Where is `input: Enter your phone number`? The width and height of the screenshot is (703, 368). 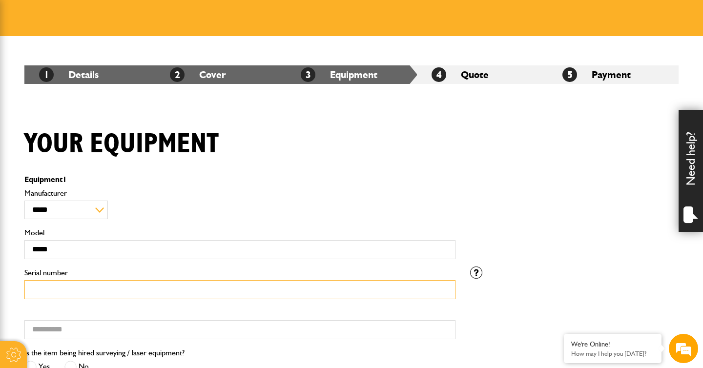
input: Enter your phone number is located at coordinates (95, 159).